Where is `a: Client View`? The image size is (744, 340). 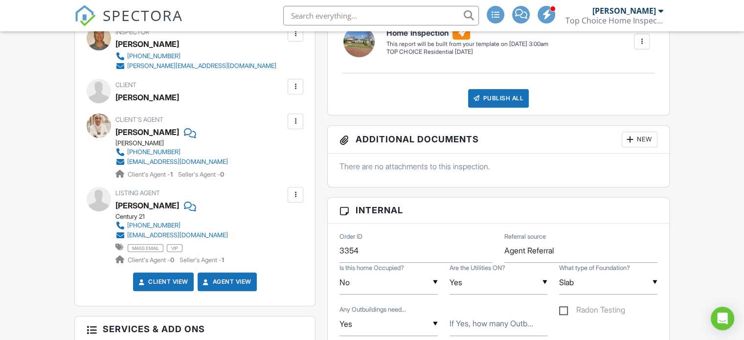 a: Client View is located at coordinates (162, 282).